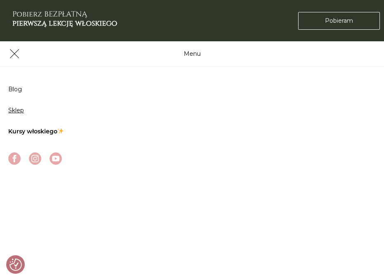  What do you see at coordinates (15, 89) in the screenshot?
I see `a: Blog` at bounding box center [15, 89].